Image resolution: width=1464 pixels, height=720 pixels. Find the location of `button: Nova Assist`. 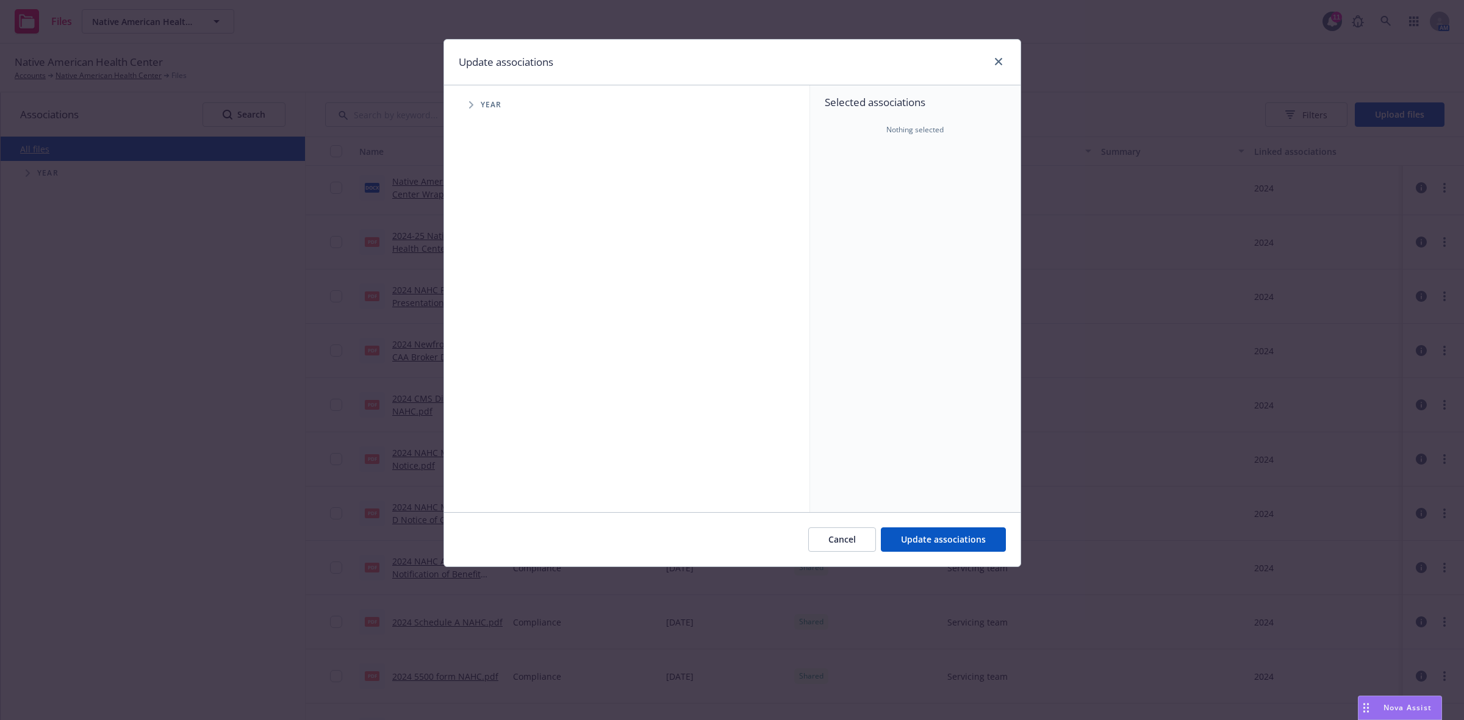

button: Nova Assist is located at coordinates (1400, 708).